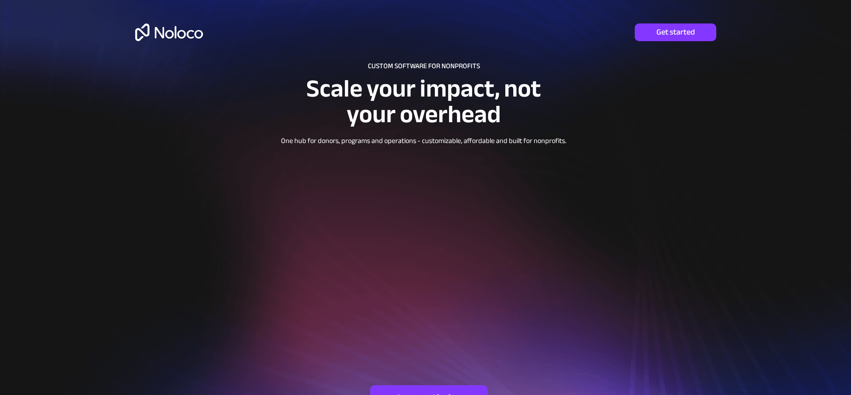 The width and height of the screenshot is (851, 395). Describe the element at coordinates (675, 32) in the screenshot. I see `span: Get started` at that location.